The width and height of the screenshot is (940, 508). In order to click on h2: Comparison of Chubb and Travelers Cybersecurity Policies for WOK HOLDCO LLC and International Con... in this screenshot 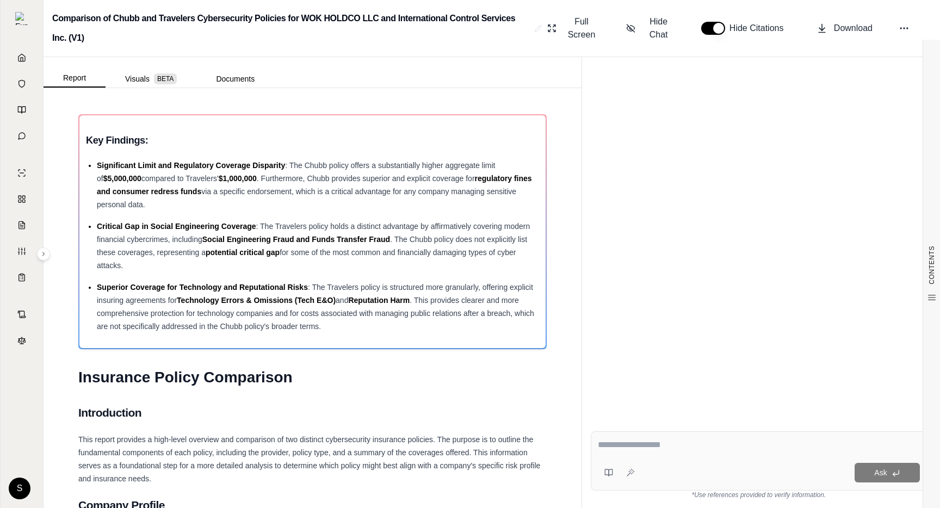, I will do `click(291, 28)`.